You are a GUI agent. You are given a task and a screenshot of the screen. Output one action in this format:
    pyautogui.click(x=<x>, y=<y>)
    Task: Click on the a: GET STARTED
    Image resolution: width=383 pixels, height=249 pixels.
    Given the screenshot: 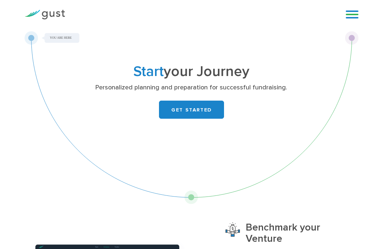 What is the action you would take?
    pyautogui.click(x=192, y=110)
    